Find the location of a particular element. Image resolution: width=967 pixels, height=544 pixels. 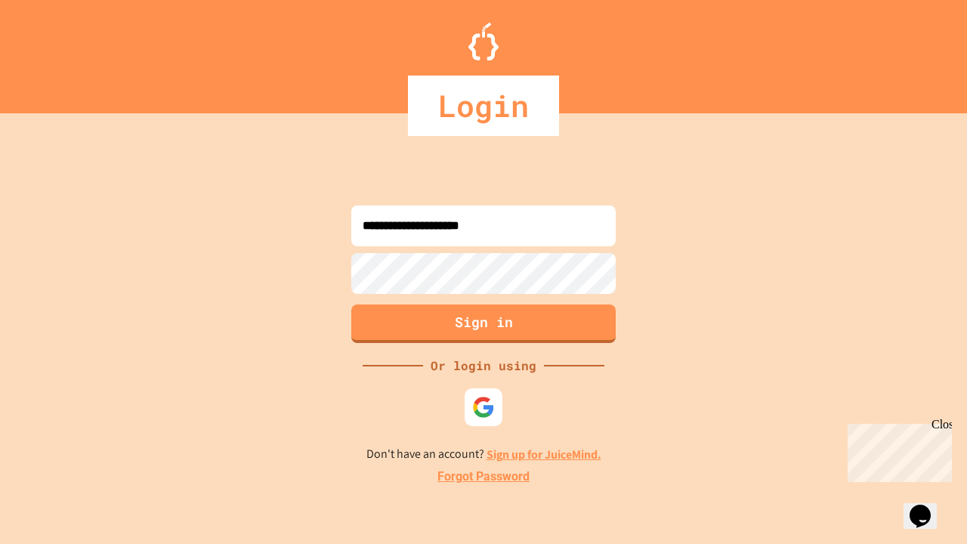

div: Chat with us now!Close is located at coordinates (55, 51).